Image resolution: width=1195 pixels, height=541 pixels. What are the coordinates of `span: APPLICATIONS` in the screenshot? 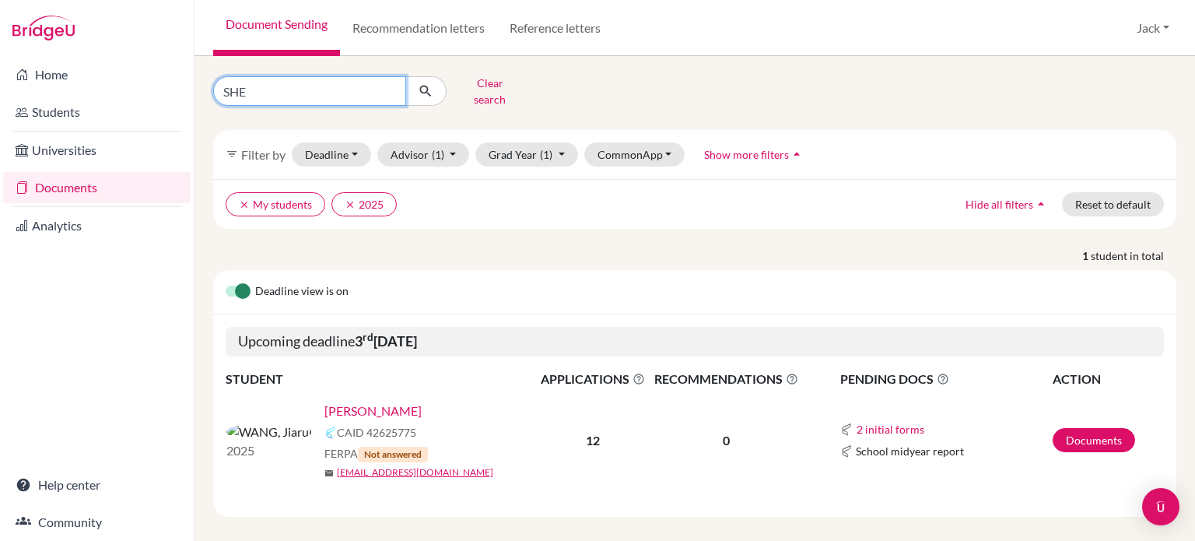 It's located at (593, 379).